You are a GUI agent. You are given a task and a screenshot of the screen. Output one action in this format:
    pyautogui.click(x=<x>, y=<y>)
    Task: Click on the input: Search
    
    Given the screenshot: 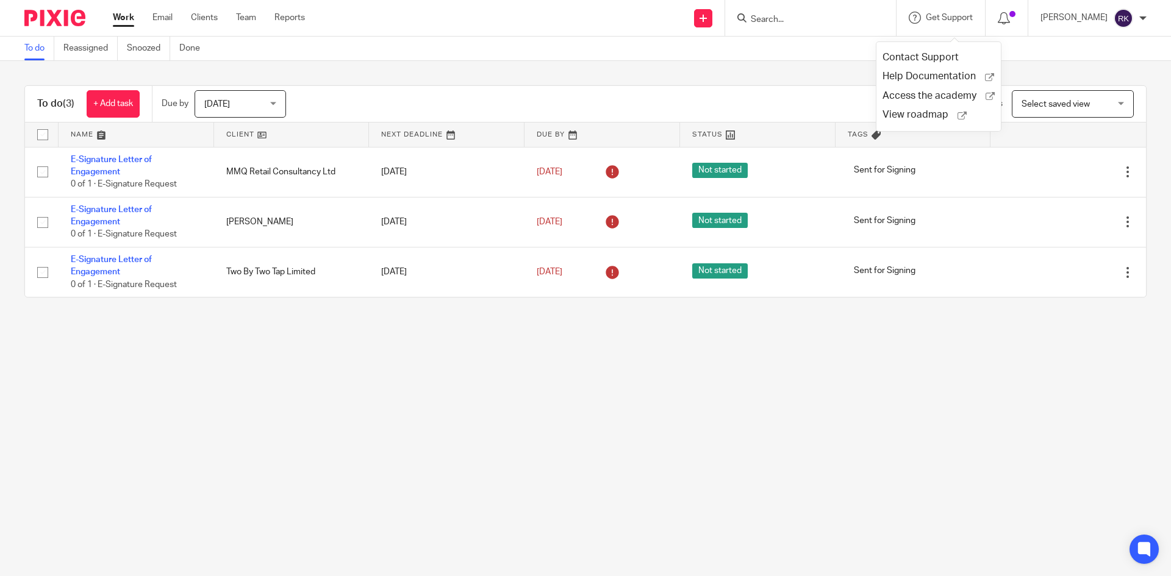 What is the action you would take?
    pyautogui.click(x=804, y=20)
    